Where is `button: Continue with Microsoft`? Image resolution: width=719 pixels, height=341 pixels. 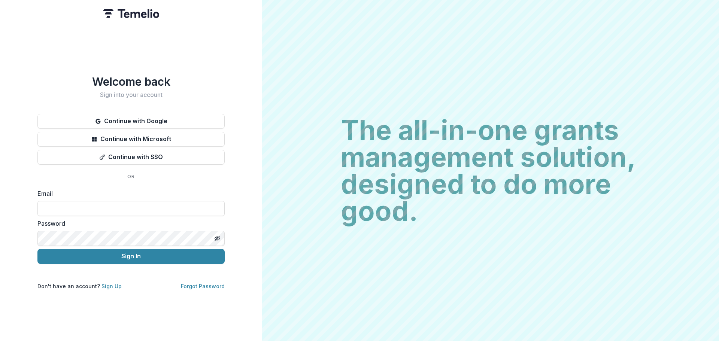
button: Continue with Microsoft is located at coordinates (131, 139).